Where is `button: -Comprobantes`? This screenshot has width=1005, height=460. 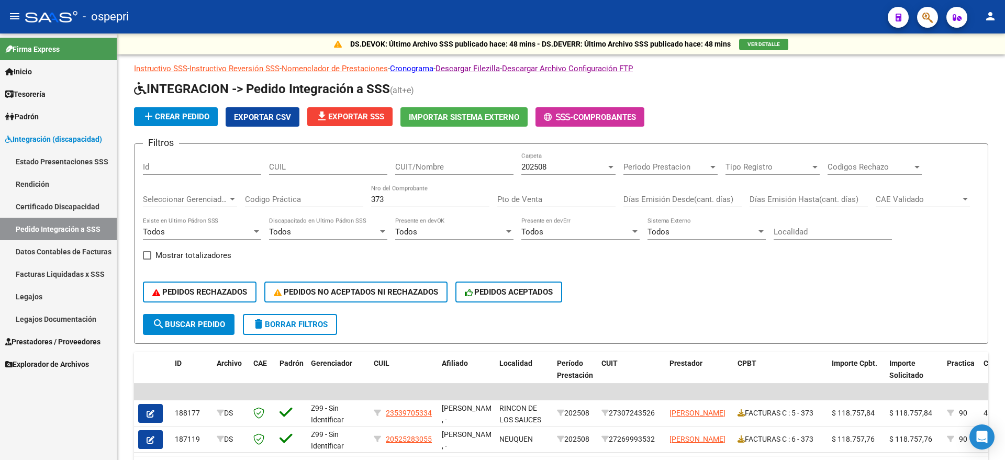
button: -Comprobantes is located at coordinates (590, 117).